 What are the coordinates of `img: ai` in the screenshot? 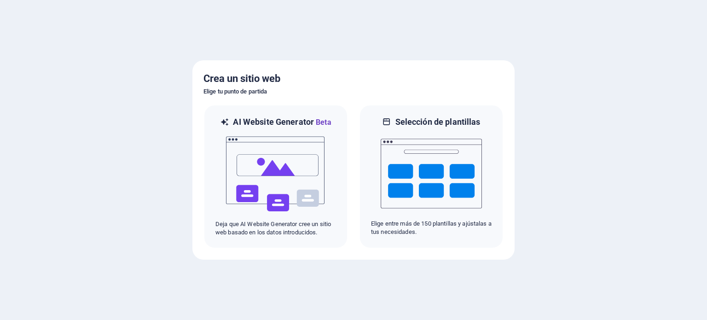 It's located at (276, 174).